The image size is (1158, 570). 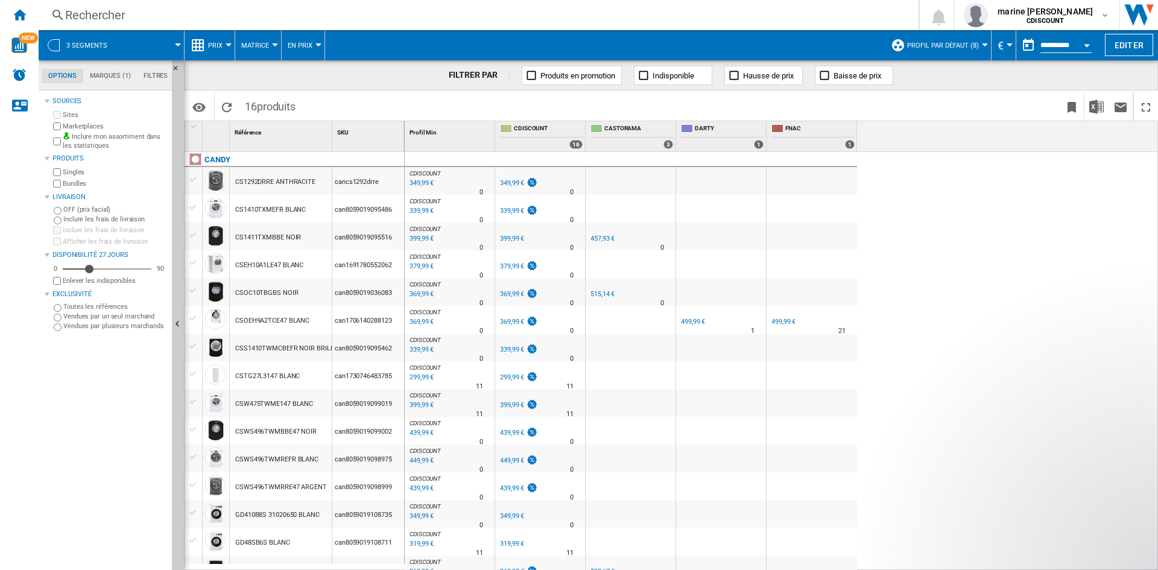 What do you see at coordinates (1072, 106) in the screenshot?
I see `button: Créer un favoris` at bounding box center [1072, 106].